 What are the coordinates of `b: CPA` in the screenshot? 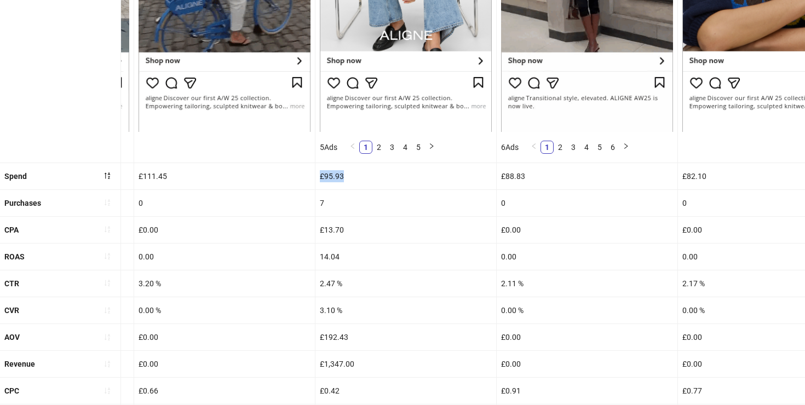 It's located at (11, 230).